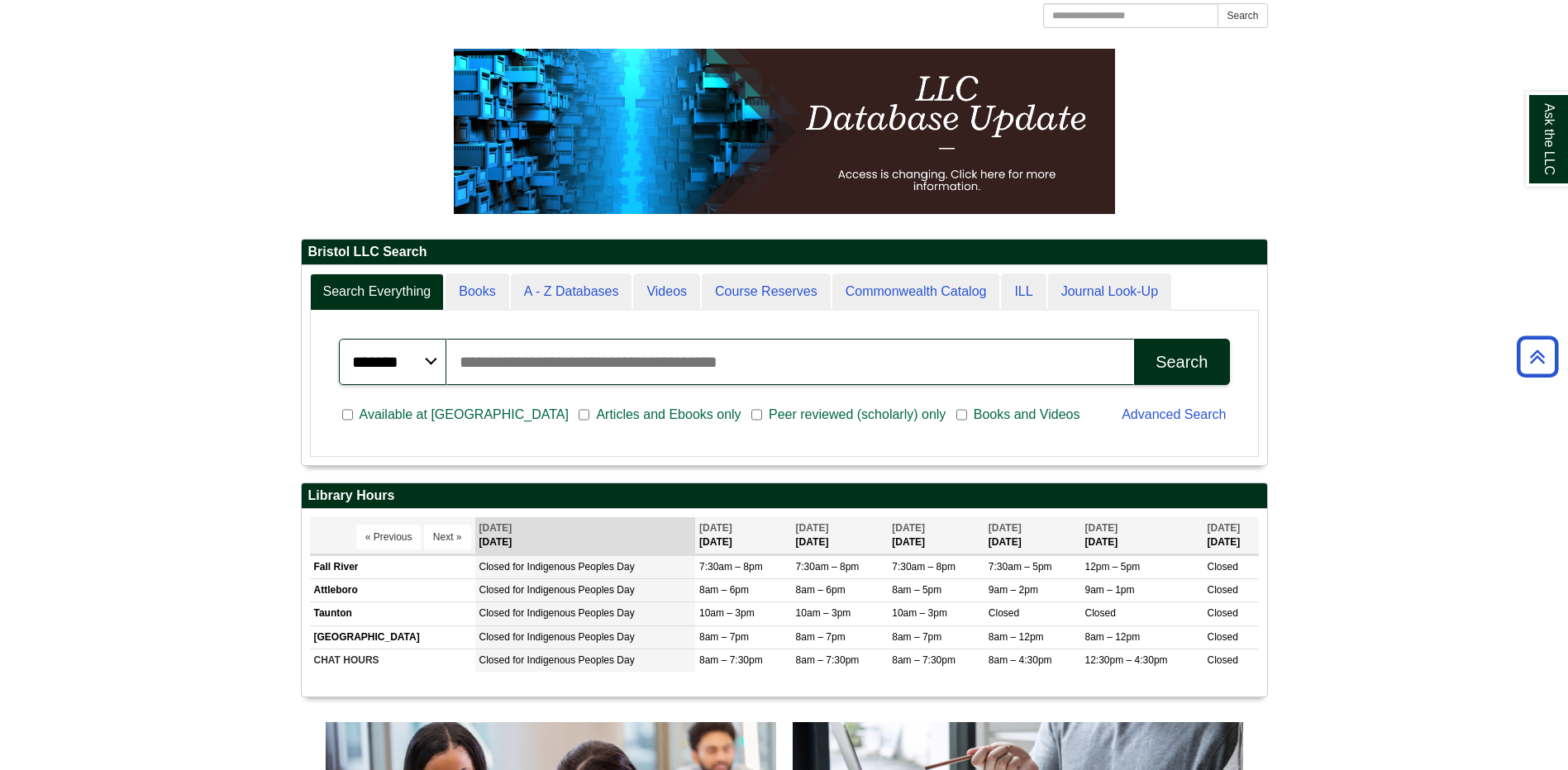  I want to click on td: Attleboro, so click(393, 591).